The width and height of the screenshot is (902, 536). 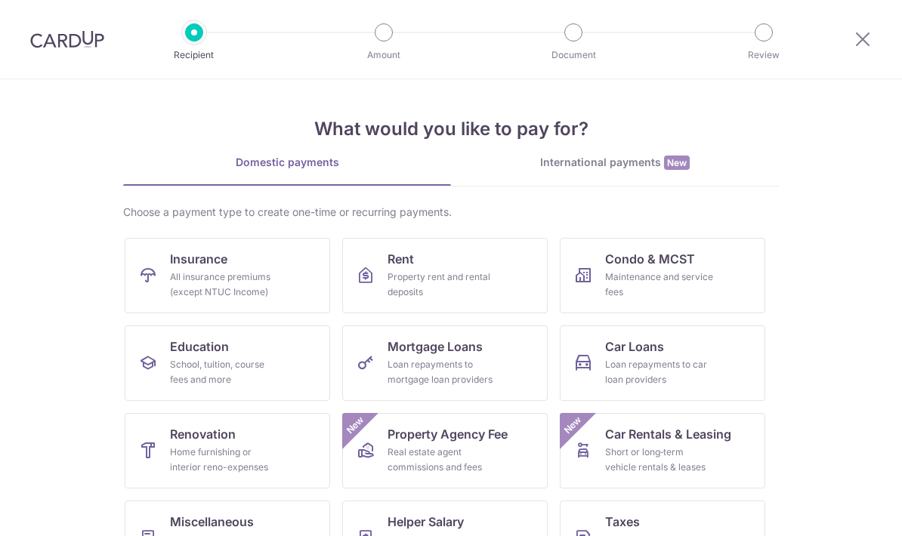 What do you see at coordinates (451, 212) in the screenshot?
I see `div: Choose a payment type to create one-time or recurring payments.` at bounding box center [451, 212].